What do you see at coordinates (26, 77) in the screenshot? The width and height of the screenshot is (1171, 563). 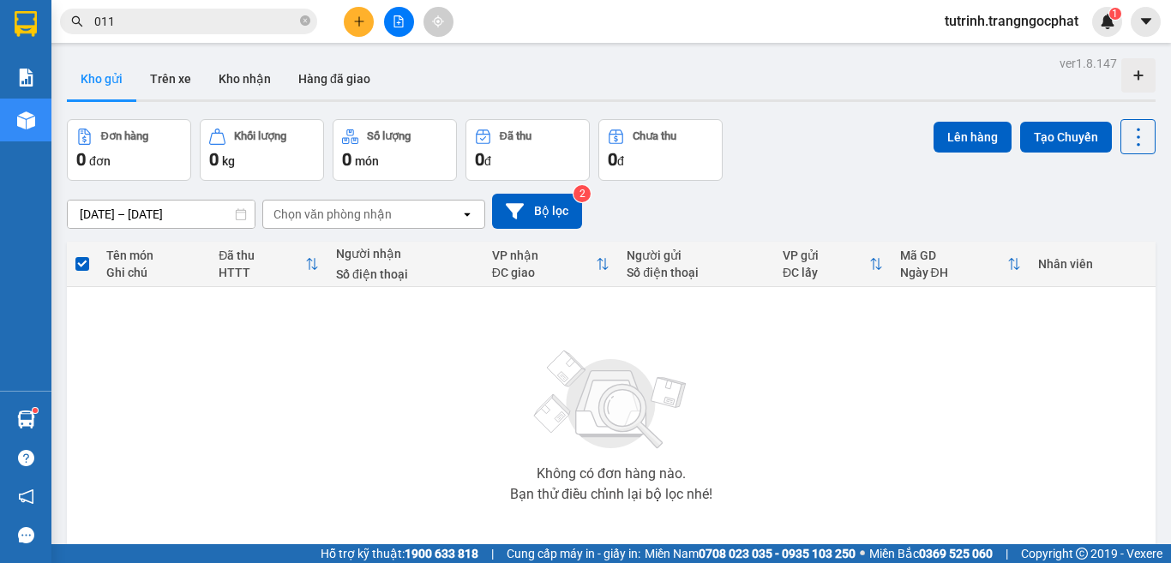 I see `img: solution-icon` at bounding box center [26, 77].